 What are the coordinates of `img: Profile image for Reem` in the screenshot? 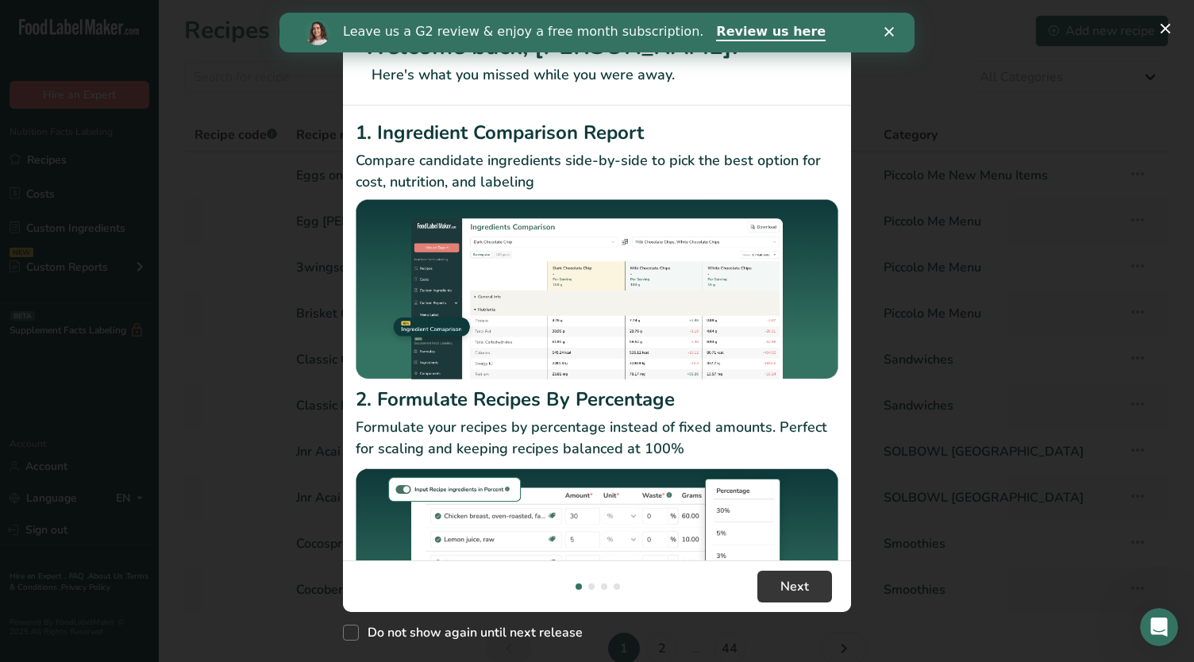 It's located at (38, 20).